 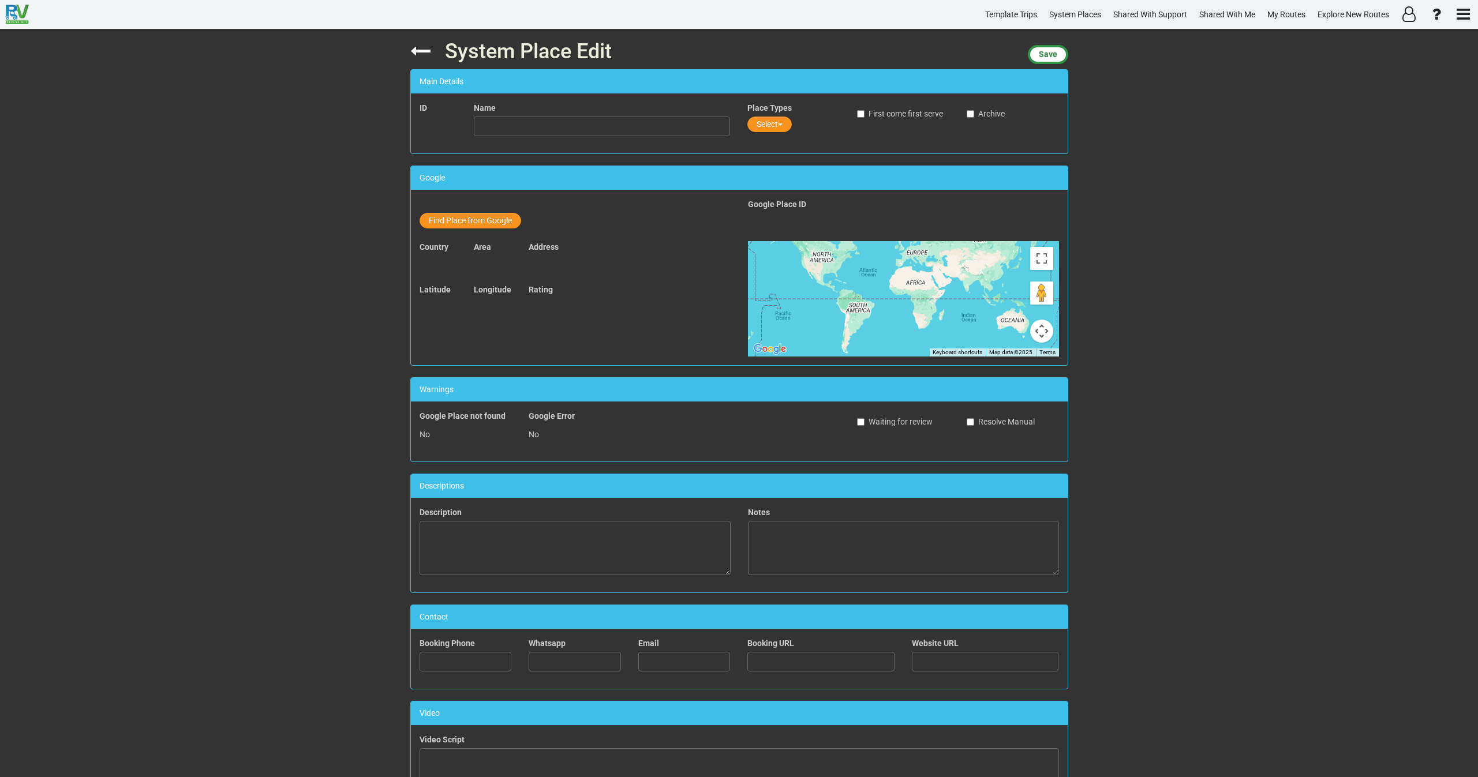 What do you see at coordinates (435, 290) in the screenshot?
I see `label: Latitude` at bounding box center [435, 290].